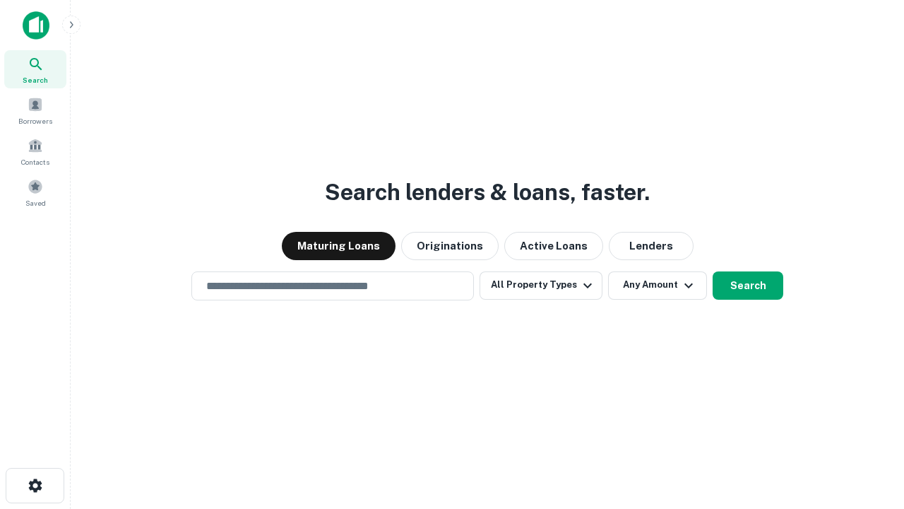 This screenshot has height=509, width=904. I want to click on a: Borrowers, so click(35, 110).